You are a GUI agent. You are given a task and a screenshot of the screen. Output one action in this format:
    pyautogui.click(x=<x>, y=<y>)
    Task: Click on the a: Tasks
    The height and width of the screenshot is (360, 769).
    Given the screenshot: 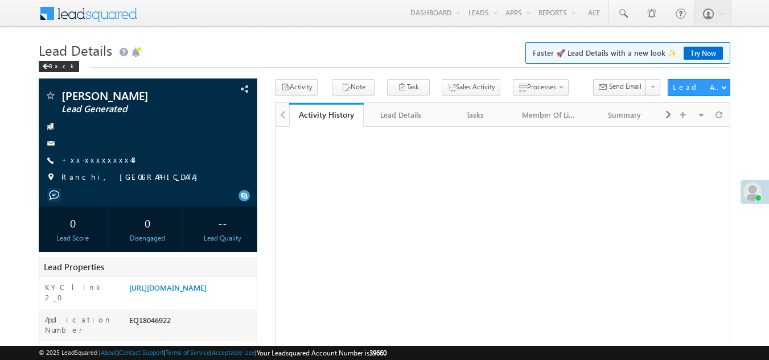 What is the action you would take?
    pyautogui.click(x=475, y=115)
    